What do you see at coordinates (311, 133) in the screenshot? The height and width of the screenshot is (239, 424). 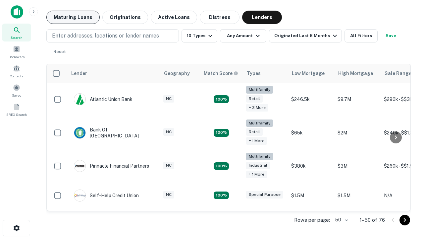 I see `td: $65k` at bounding box center [311, 133].